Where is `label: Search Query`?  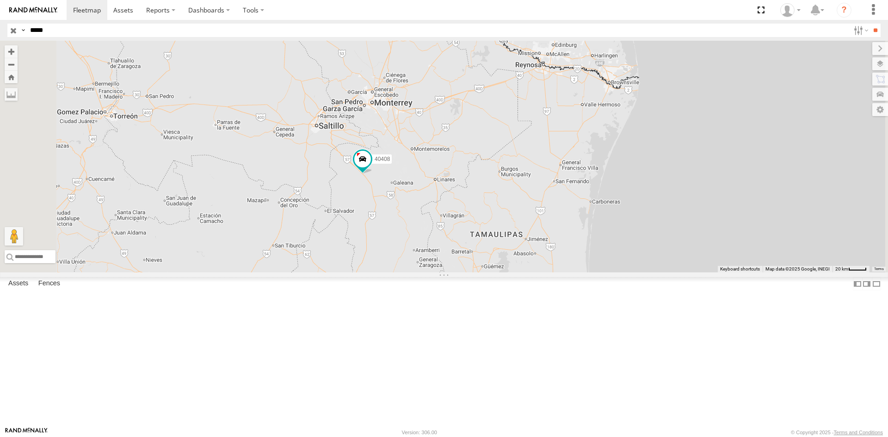 label: Search Query is located at coordinates (23, 30).